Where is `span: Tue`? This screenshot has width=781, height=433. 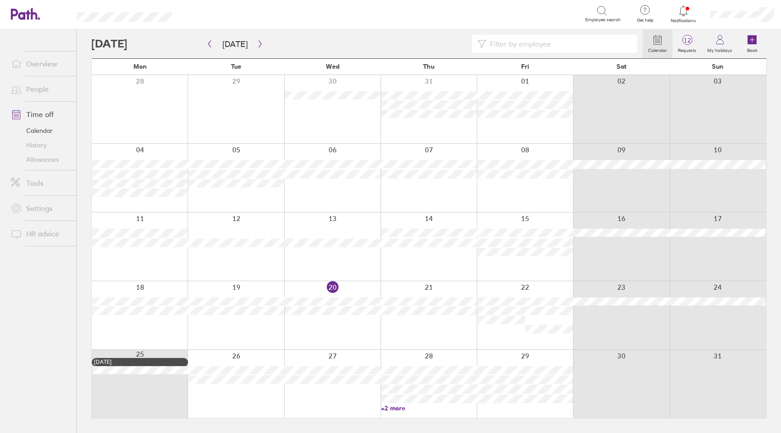
span: Tue is located at coordinates (236, 66).